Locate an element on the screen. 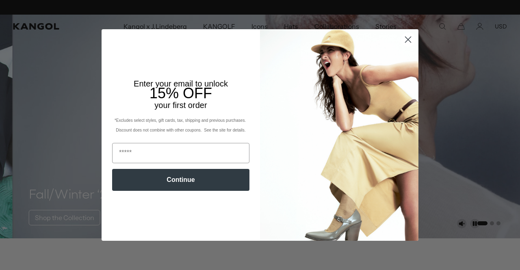 The image size is (520, 270). button: Close dialog is located at coordinates (408, 39).